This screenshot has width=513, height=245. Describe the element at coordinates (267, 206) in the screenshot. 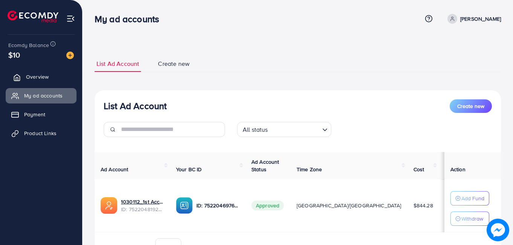

I see `span: Approved` at that location.